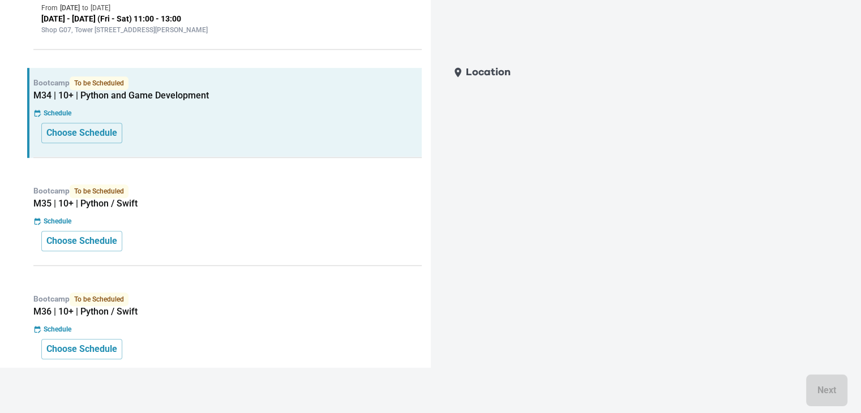 The height and width of the screenshot is (413, 861). What do you see at coordinates (488, 72) in the screenshot?
I see `p: Location` at bounding box center [488, 72].